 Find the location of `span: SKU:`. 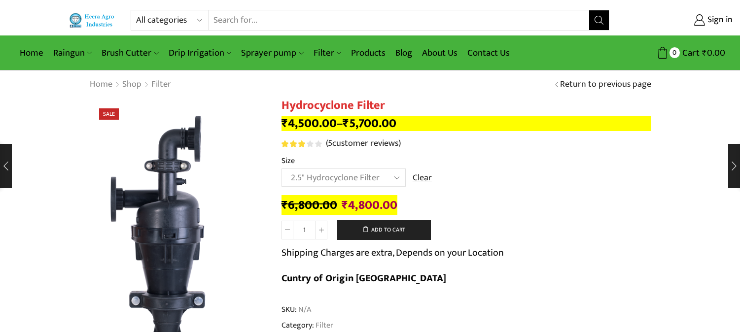

span: SKU: is located at coordinates (466, 310).